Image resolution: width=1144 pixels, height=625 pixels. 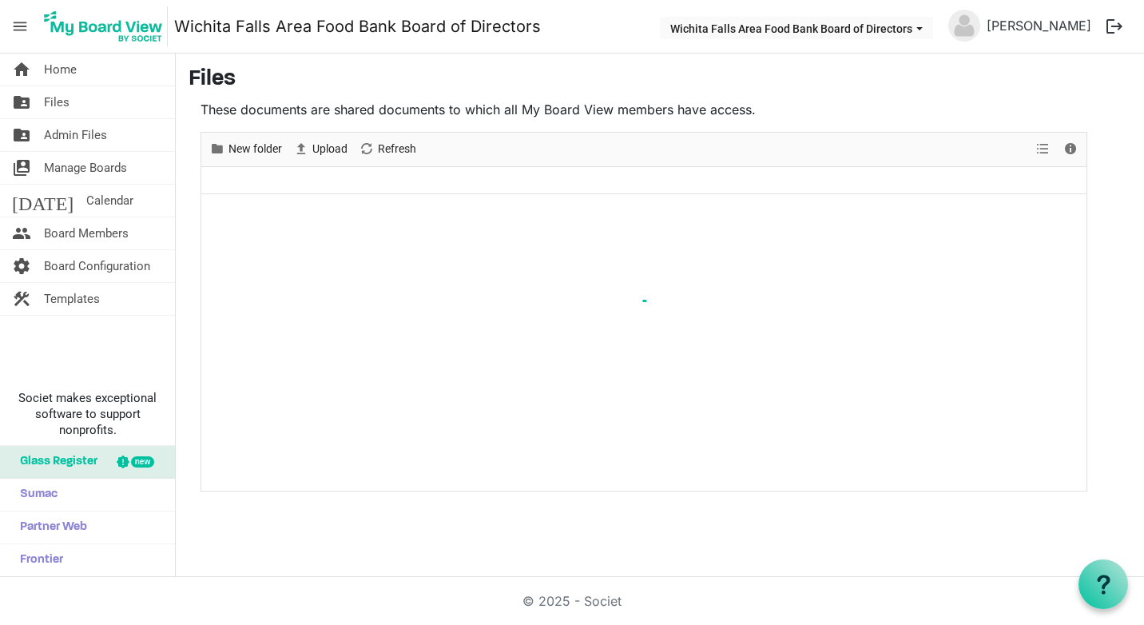 I want to click on span: Admin Files, so click(x=75, y=135).